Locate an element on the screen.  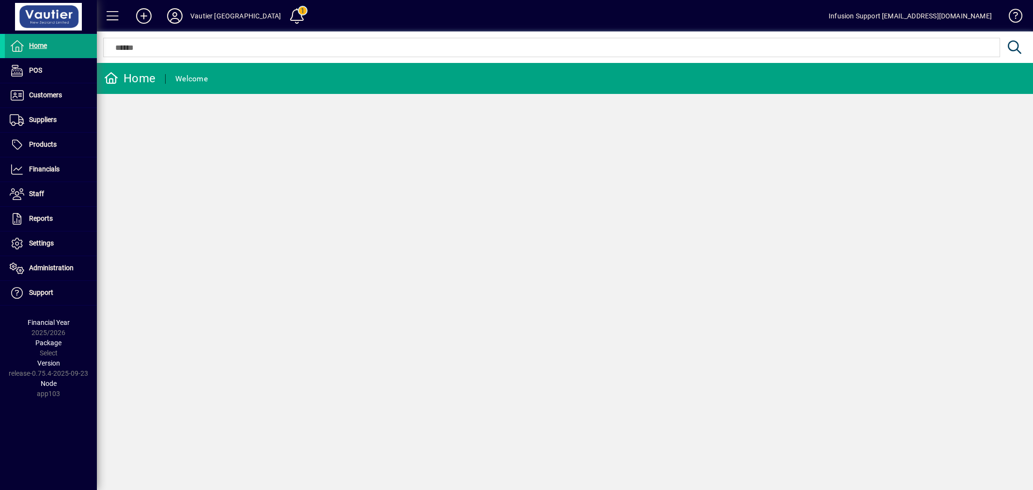
a: Administration is located at coordinates (51, 268).